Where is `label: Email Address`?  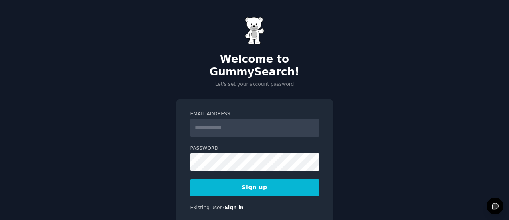
label: Email Address is located at coordinates (255, 114).